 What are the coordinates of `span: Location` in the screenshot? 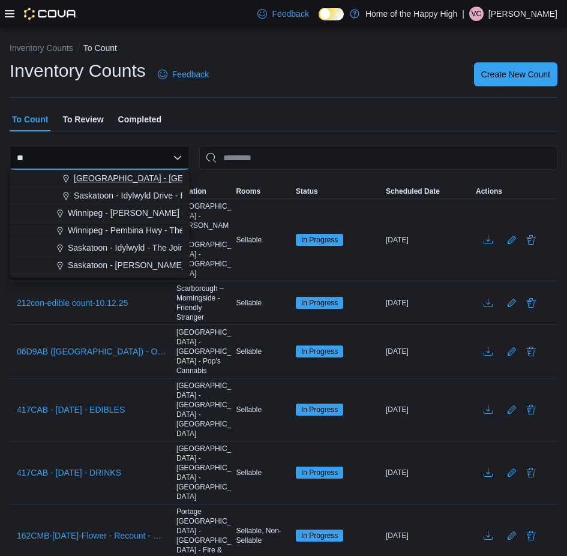 It's located at (191, 191).